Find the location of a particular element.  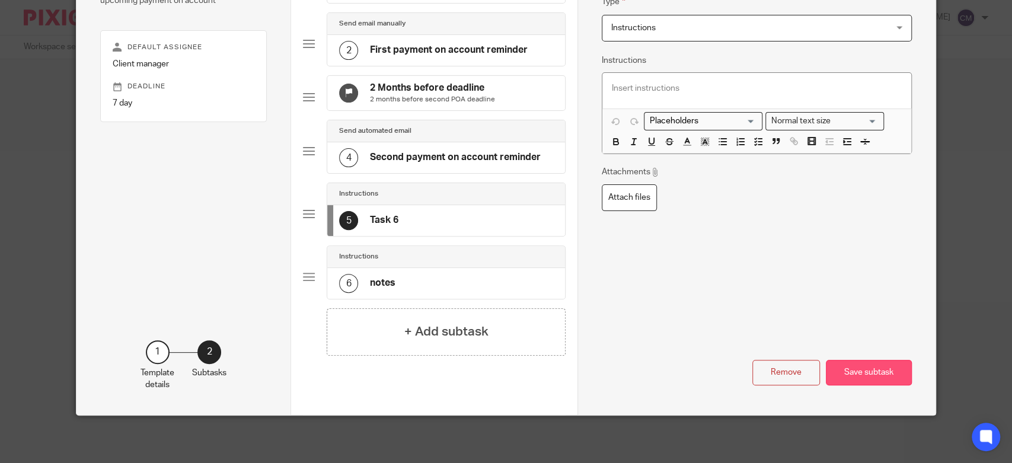

button: Save subtask is located at coordinates (868, 372).